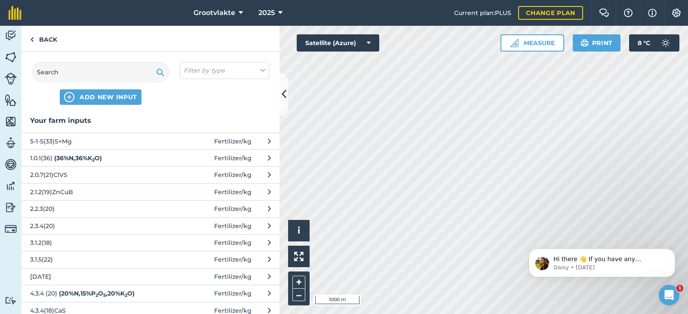 This screenshot has width=688, height=314. I want to click on span: 2025, so click(267, 13).